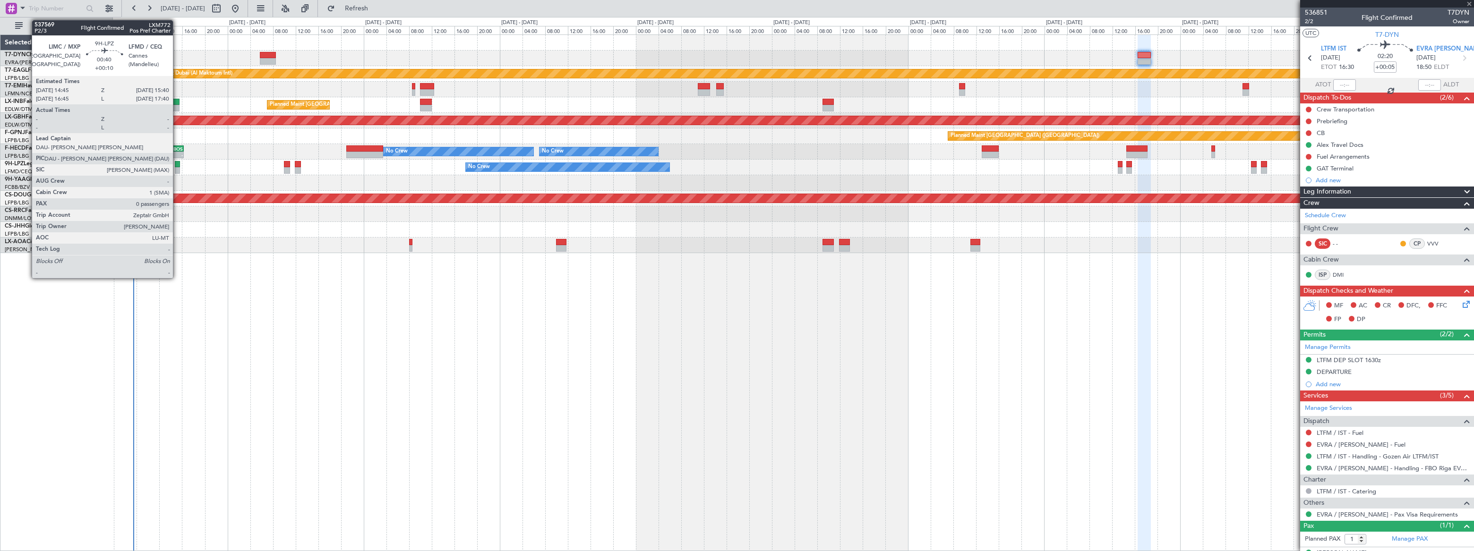 This screenshot has width=1474, height=551. I want to click on span: Refresh, so click(357, 9).